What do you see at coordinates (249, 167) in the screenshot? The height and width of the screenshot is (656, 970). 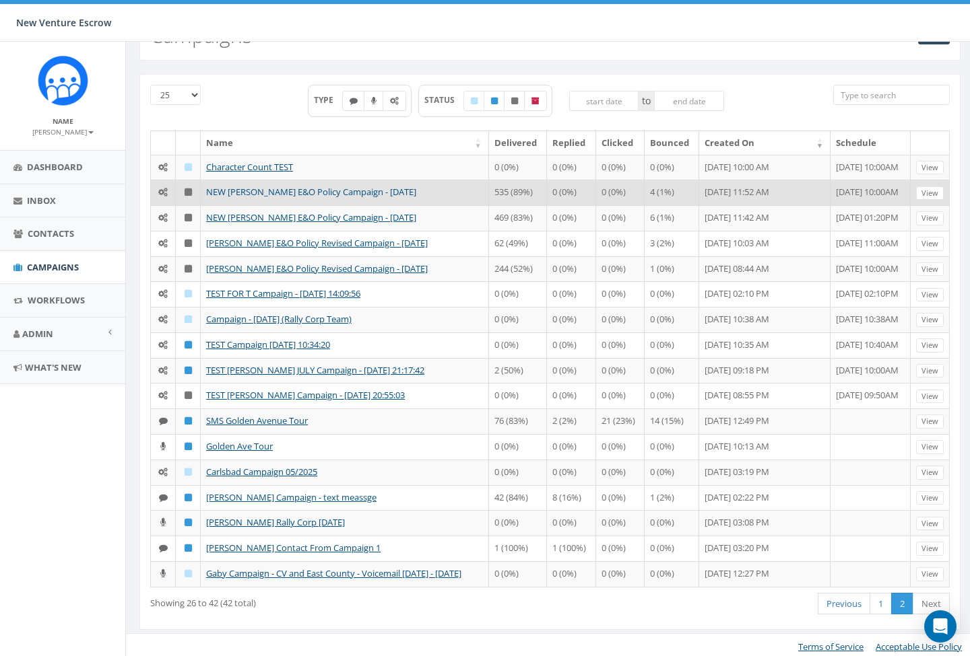 I see `a: Character Count TEST` at bounding box center [249, 167].